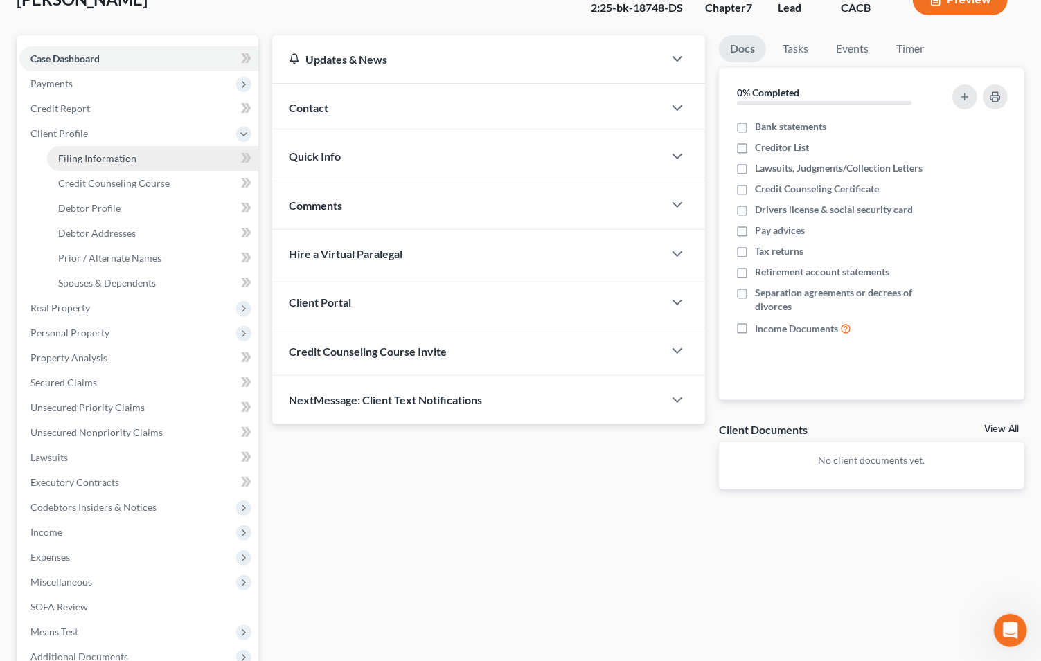 This screenshot has width=1041, height=661. Describe the element at coordinates (314, 156) in the screenshot. I see `span: Quick Info` at that location.